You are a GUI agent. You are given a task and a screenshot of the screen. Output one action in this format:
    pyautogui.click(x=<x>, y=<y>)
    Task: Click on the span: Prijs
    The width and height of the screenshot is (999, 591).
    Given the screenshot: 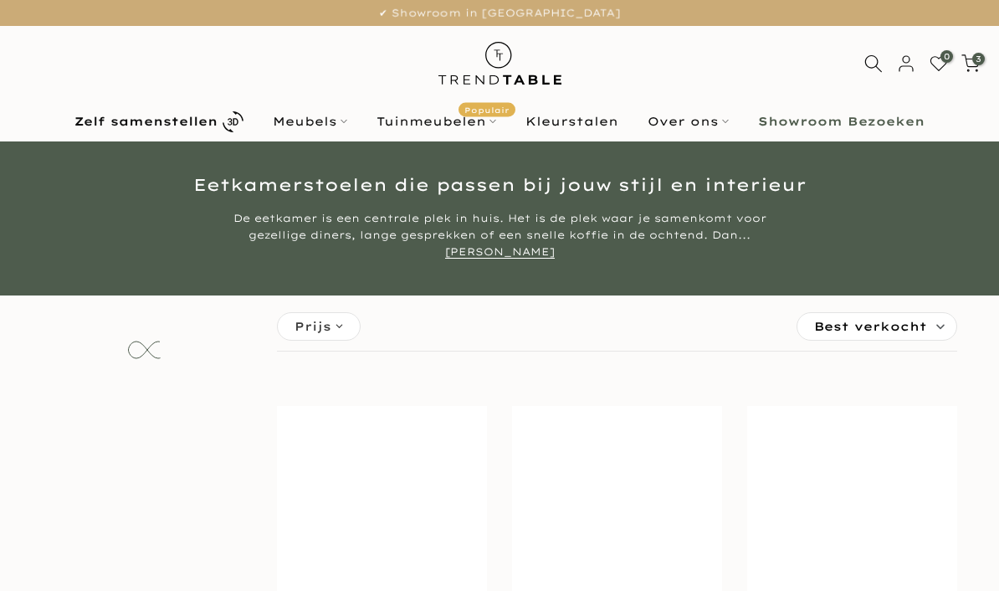 What is the action you would take?
    pyautogui.click(x=313, y=326)
    